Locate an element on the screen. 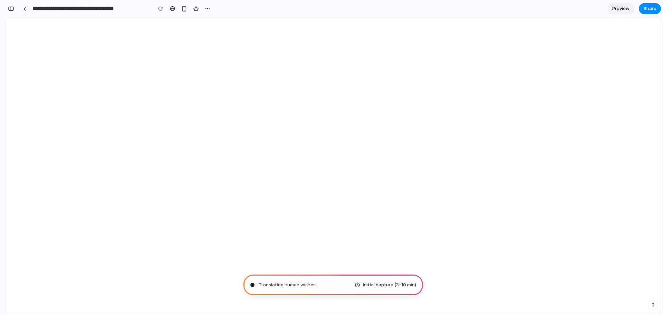 The width and height of the screenshot is (663, 315). a: Preview is located at coordinates (621, 9).